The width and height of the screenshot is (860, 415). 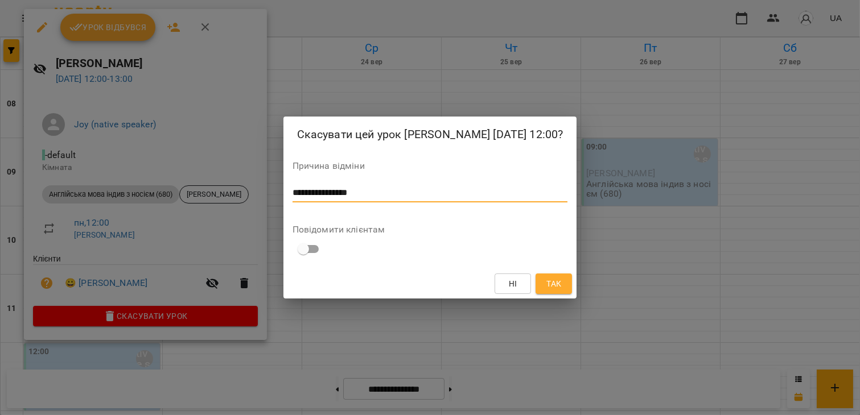 I want to click on span: Ні, so click(x=513, y=284).